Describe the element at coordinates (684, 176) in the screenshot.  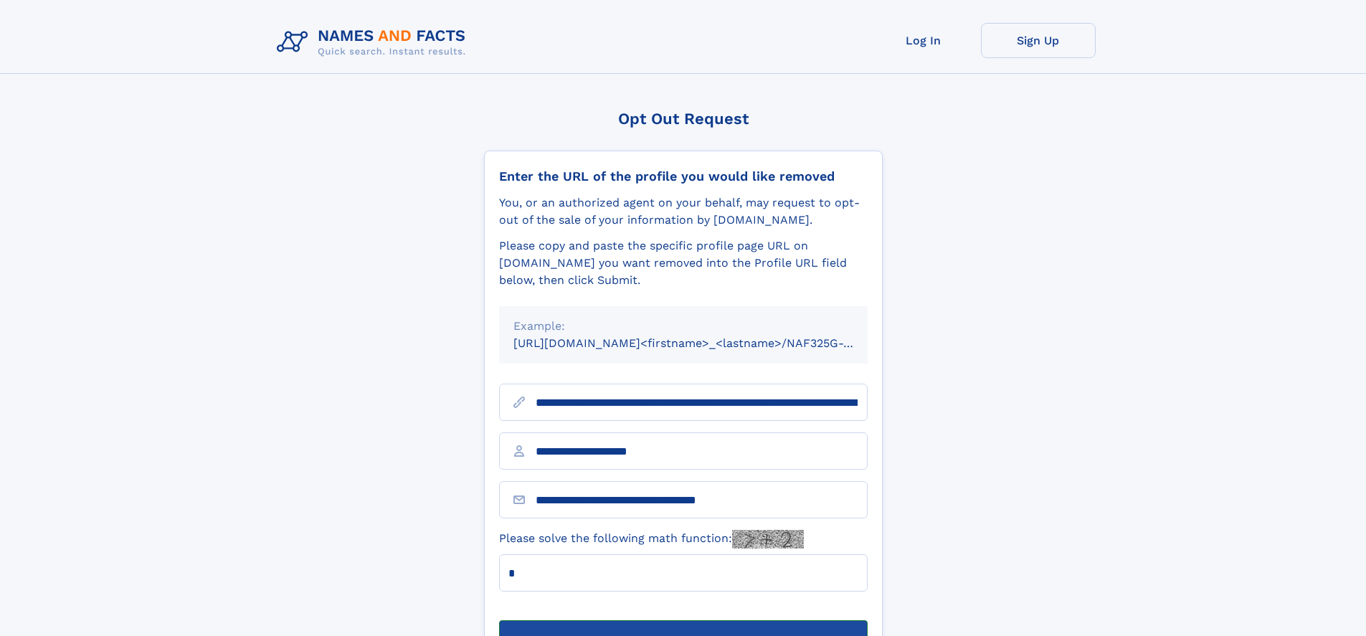
I see `div: Enter the URL of the profile you would like removed` at that location.